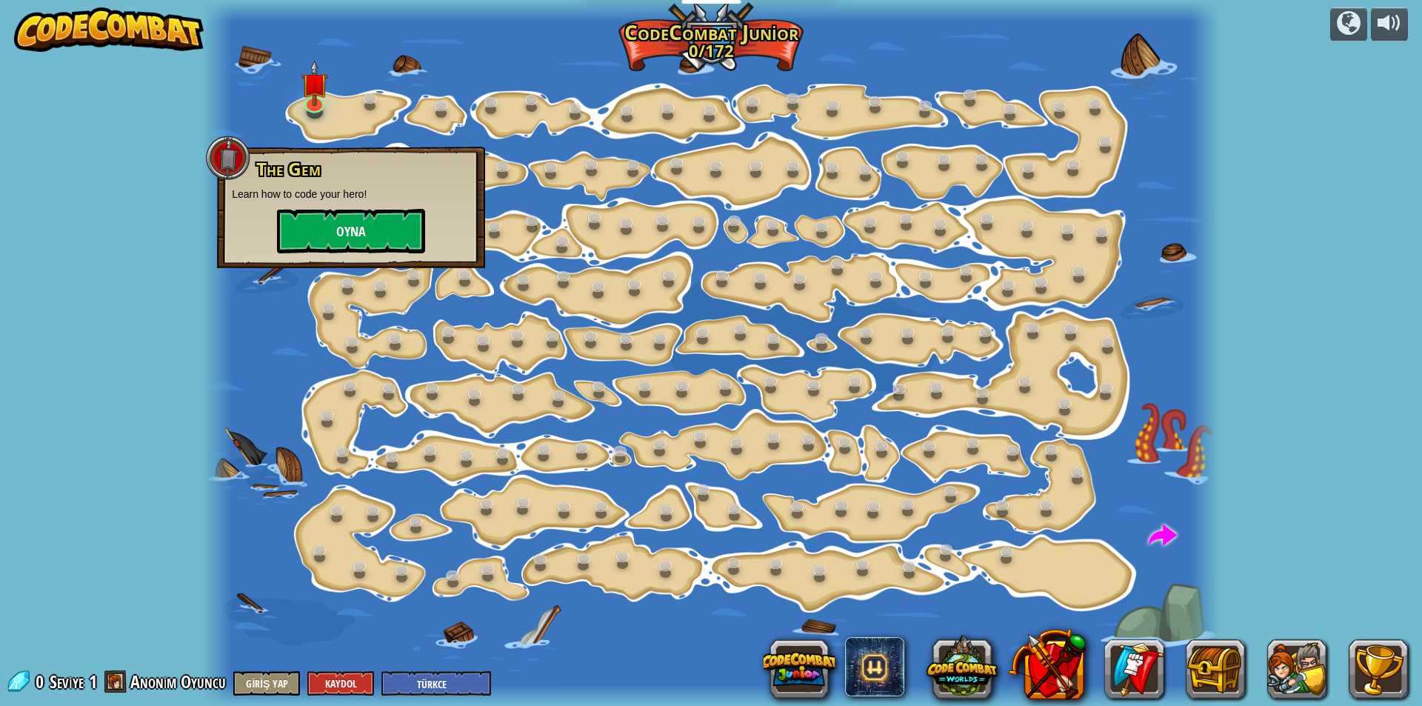 The width and height of the screenshot is (1422, 706). Describe the element at coordinates (351, 231) in the screenshot. I see `button: Oyna` at that location.